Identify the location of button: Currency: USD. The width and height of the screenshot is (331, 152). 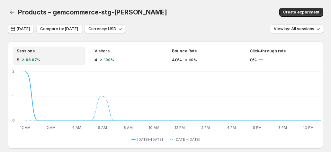
(105, 29).